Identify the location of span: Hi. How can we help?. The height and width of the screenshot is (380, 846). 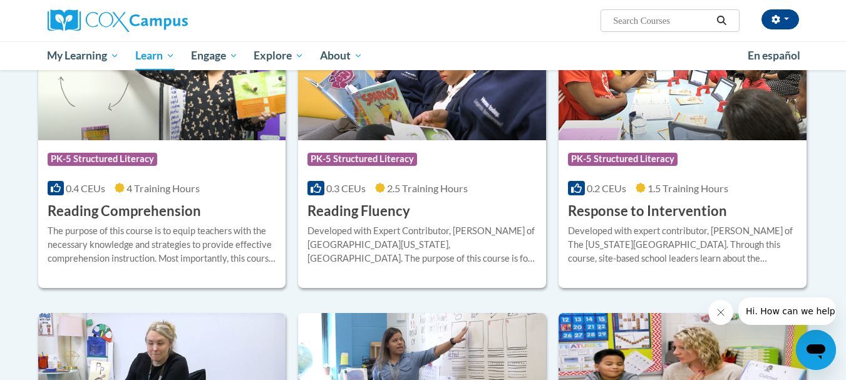
(54, 14).